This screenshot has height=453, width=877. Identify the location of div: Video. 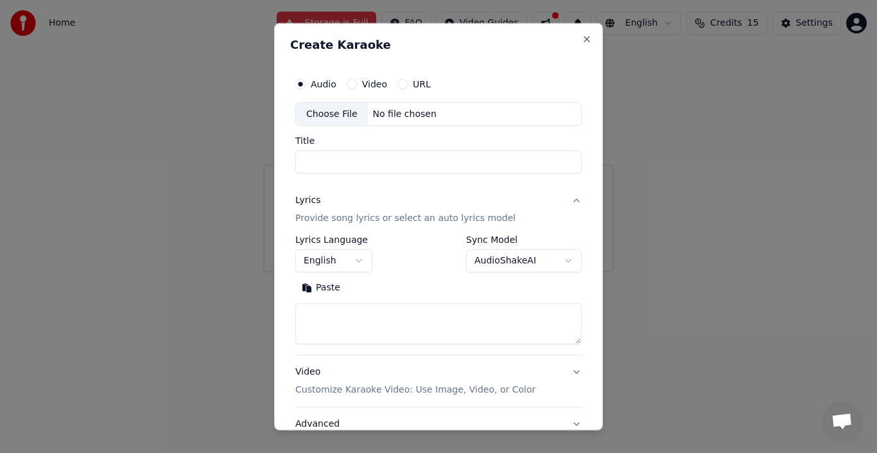
(415, 381).